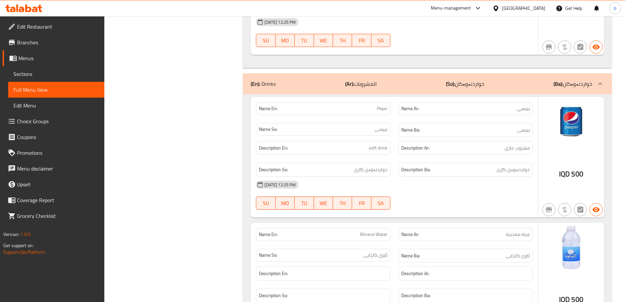 The image size is (625, 302). Describe the element at coordinates (58, 200) in the screenshot. I see `span: Coverage Report` at that location.